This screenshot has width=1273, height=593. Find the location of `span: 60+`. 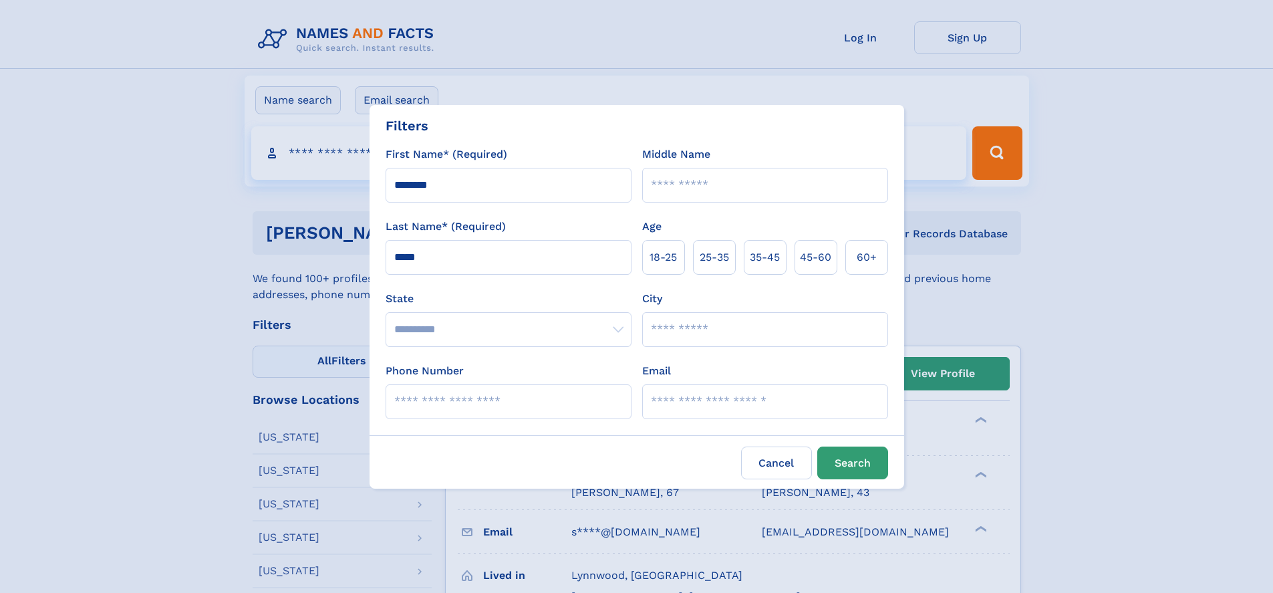

span: 60+ is located at coordinates (867, 257).